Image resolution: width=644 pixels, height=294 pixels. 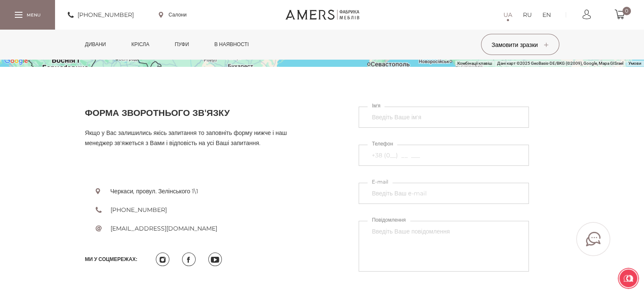 What do you see at coordinates (520, 44) in the screenshot?
I see `button: Замовити зразки` at bounding box center [520, 44].